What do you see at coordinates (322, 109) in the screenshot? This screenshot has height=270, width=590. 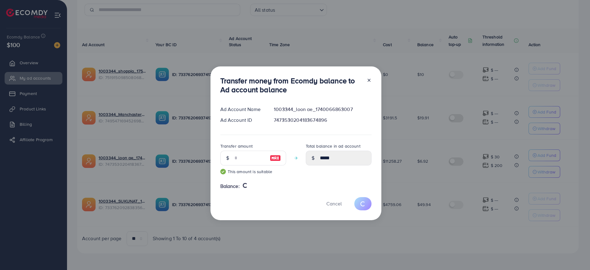 I see `div: 1003344_loon ae_1740066863007` at bounding box center [322, 109].